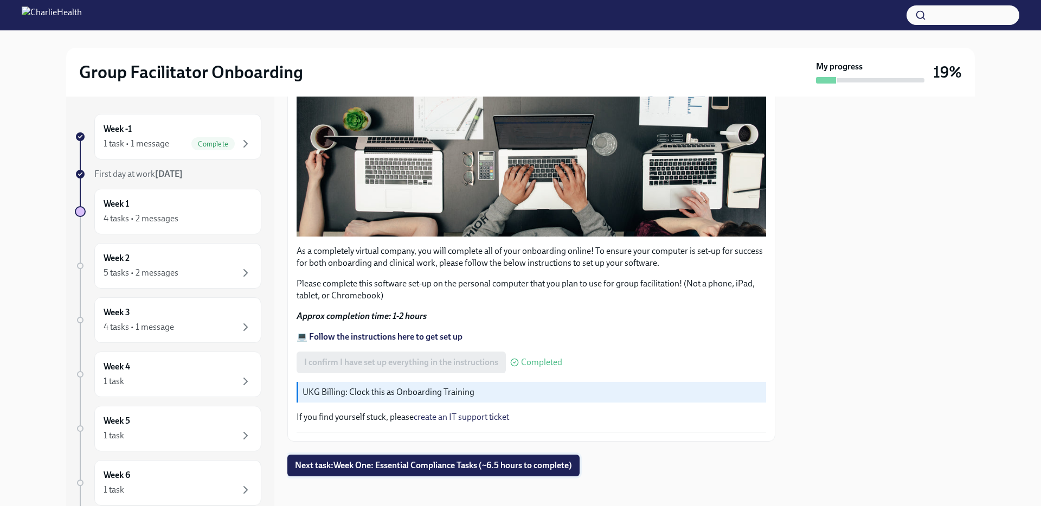 This screenshot has height=517, width=1041. What do you see at coordinates (141, 273) in the screenshot?
I see `div: 5 tasks • 2 messages` at bounding box center [141, 273].